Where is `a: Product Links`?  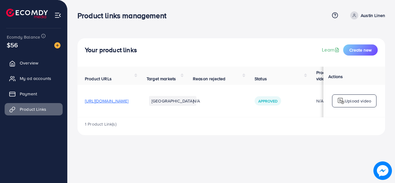 a: Product Links is located at coordinates (34, 109).